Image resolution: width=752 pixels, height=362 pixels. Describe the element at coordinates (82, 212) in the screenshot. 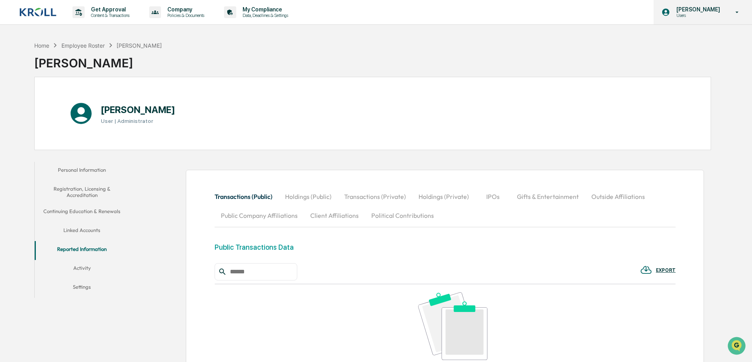

I see `button: Continuing Education & Renewals` at that location.